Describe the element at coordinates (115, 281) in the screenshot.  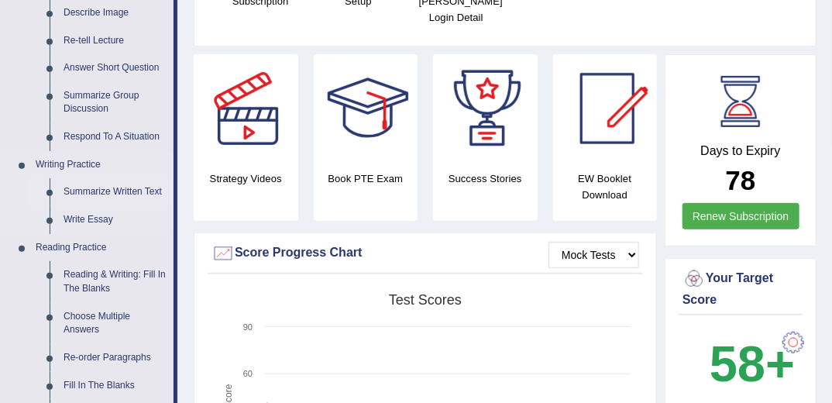
I see `a: Reading & Writing: Fill In The Blanks` at that location.